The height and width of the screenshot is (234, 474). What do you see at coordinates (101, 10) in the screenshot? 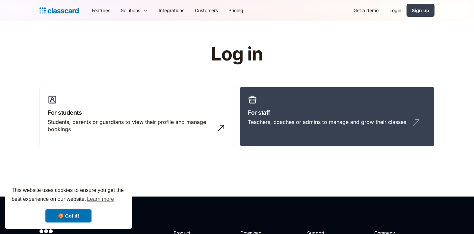
I see `a: Features` at bounding box center [101, 10].